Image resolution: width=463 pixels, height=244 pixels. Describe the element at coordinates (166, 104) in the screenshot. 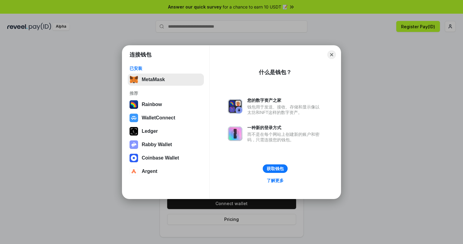

I see `button: Rainbow` at that location.